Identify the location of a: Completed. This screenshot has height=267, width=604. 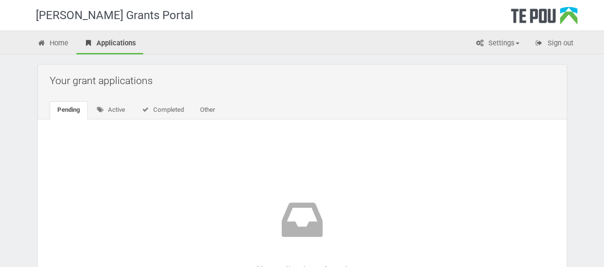
(162, 110).